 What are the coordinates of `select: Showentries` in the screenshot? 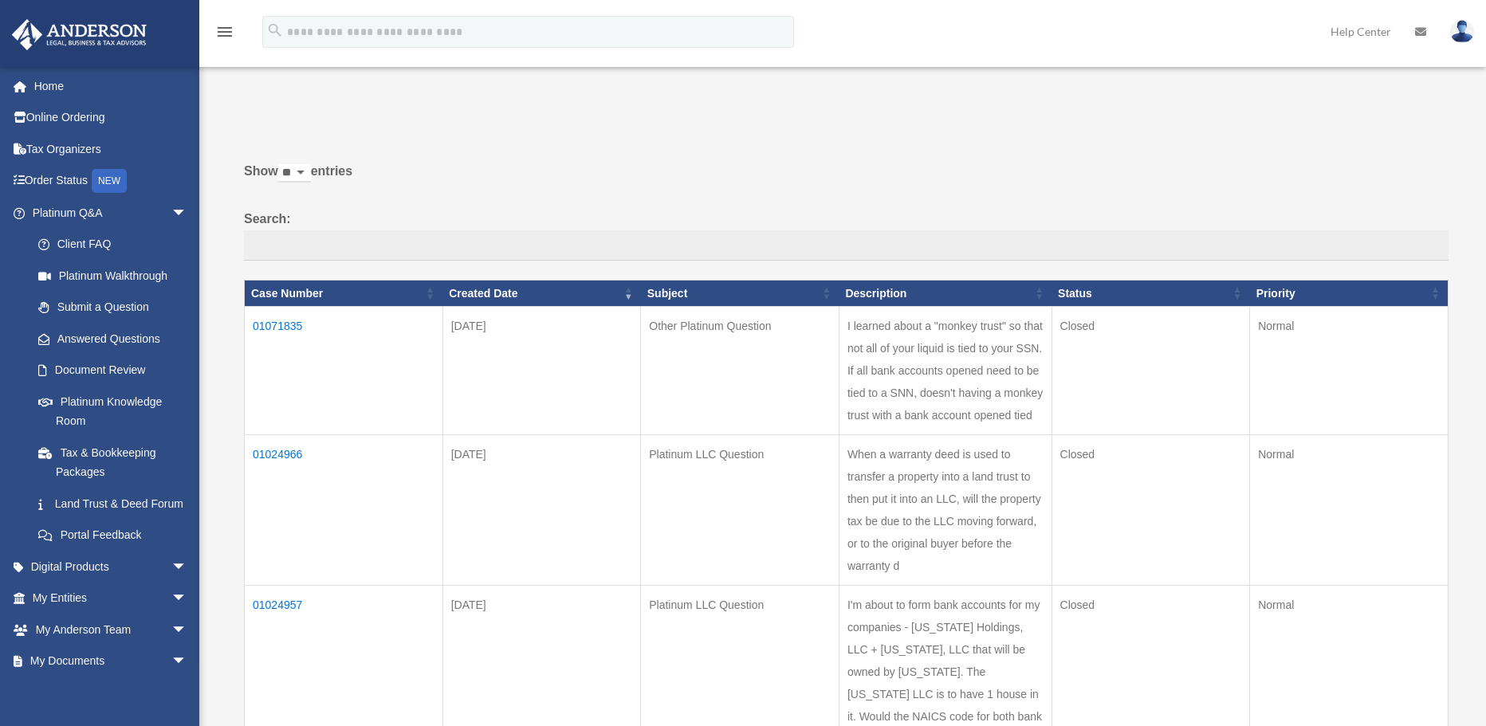 It's located at (294, 173).